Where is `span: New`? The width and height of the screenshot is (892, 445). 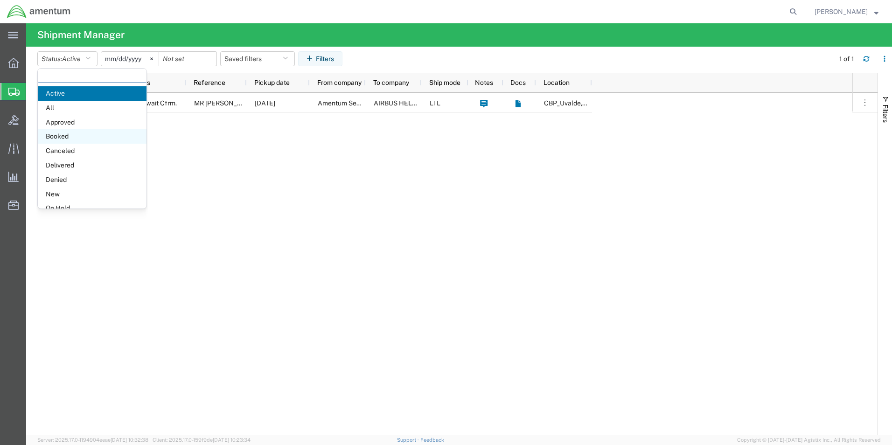 span: New is located at coordinates (92, 194).